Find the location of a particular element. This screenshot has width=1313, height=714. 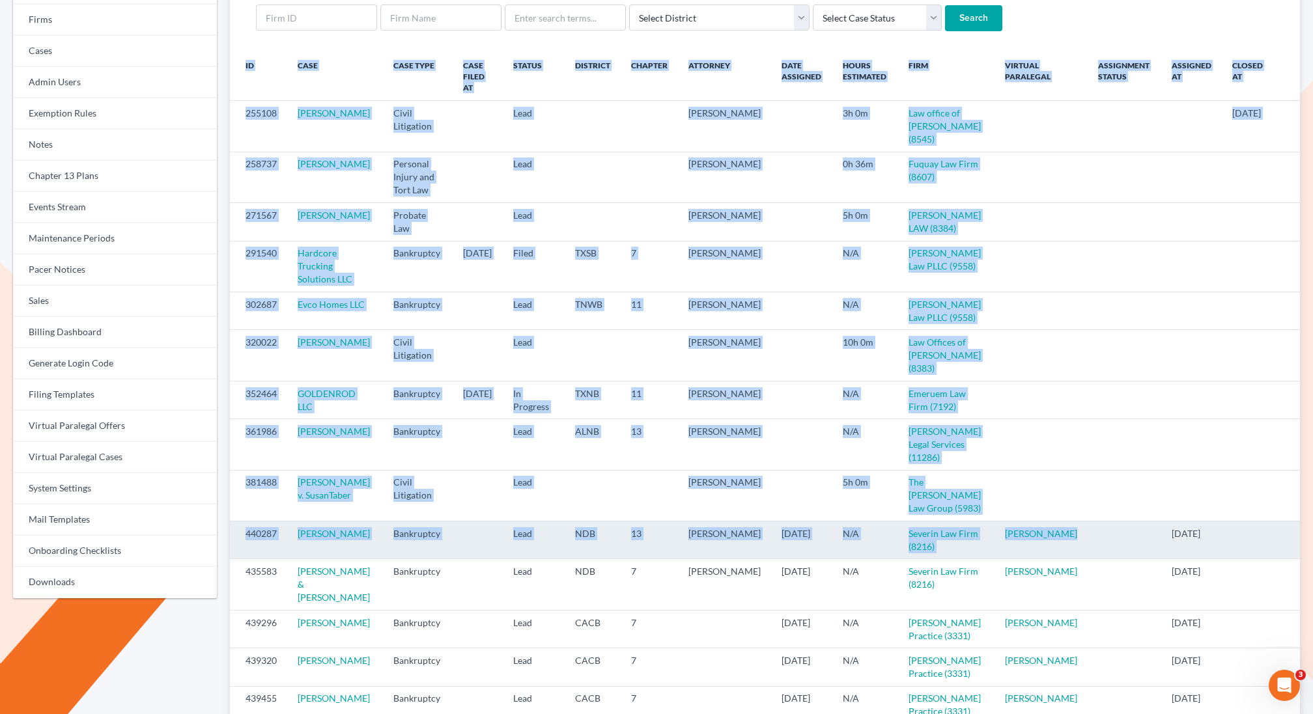

input: Enter search terms... is located at coordinates (565, 18).